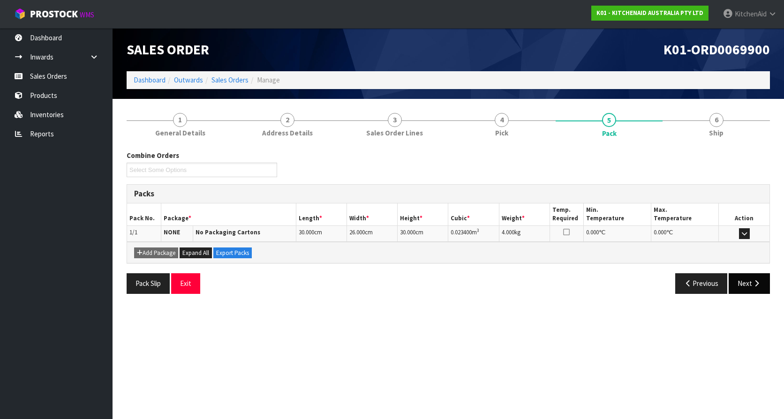  I want to click on th: Cubic, so click(474, 214).